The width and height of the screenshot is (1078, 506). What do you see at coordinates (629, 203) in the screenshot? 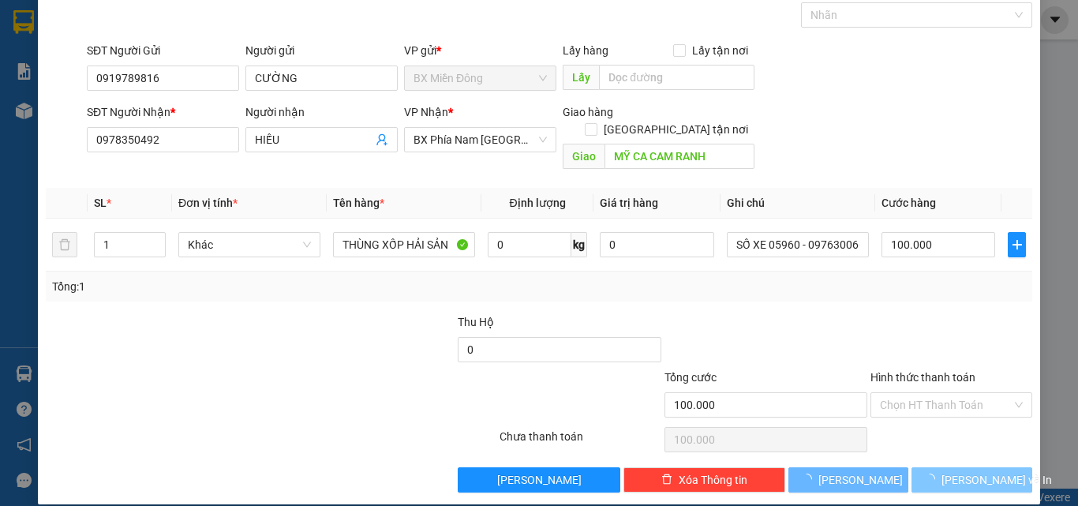
I see `span: Giá trị hàng` at bounding box center [629, 203].